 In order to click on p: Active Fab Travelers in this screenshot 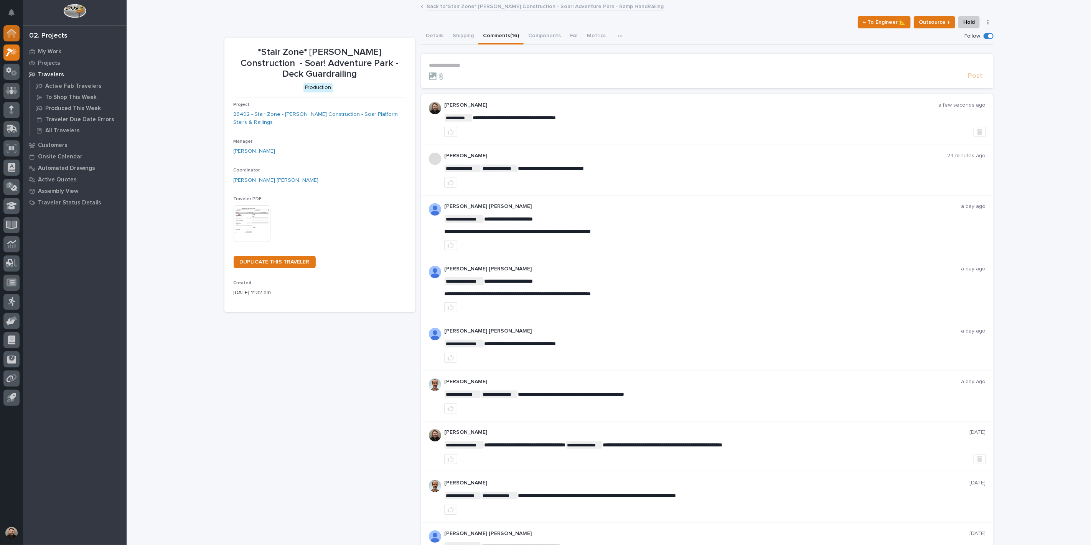, I will do `click(73, 86)`.